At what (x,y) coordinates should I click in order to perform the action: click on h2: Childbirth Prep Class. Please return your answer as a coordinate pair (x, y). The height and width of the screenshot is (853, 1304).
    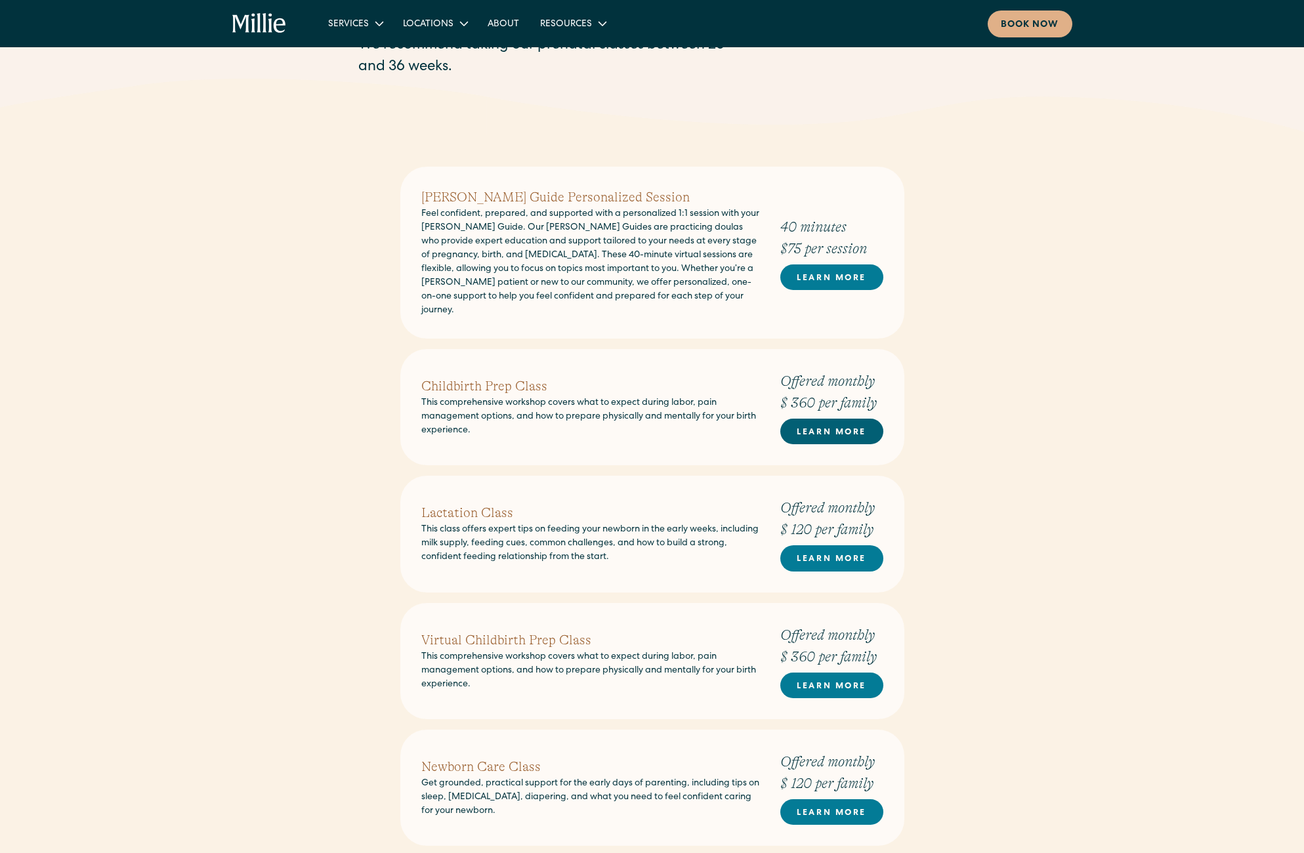
    Looking at the image, I should click on (590, 386).